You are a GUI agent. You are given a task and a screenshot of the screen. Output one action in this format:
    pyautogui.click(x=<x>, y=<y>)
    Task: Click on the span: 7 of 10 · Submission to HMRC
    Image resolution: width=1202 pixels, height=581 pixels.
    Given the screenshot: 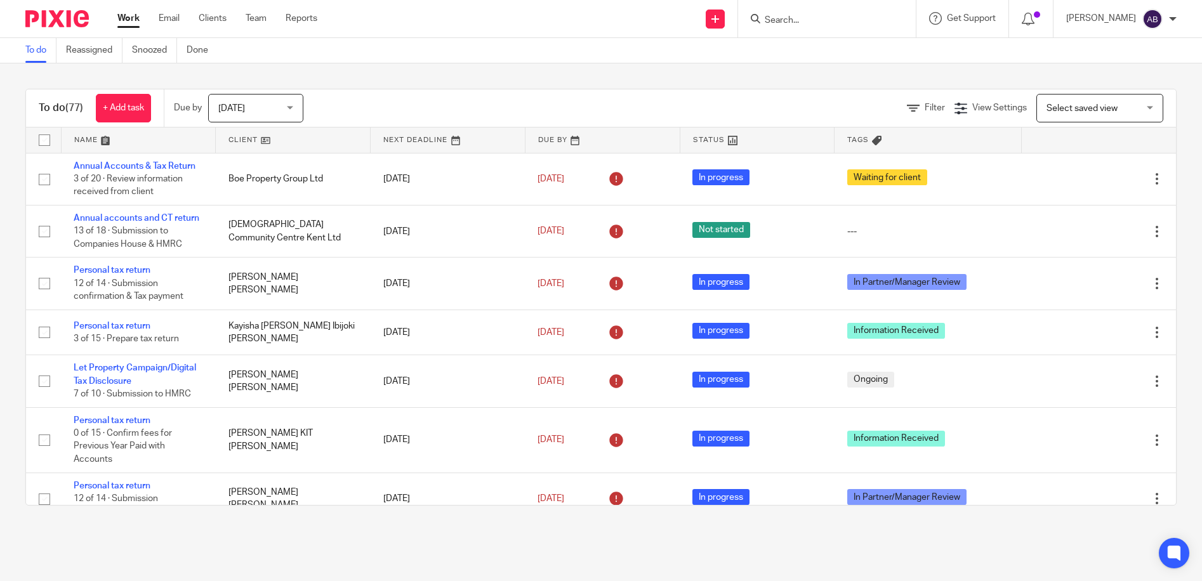 What is the action you would take?
    pyautogui.click(x=132, y=394)
    